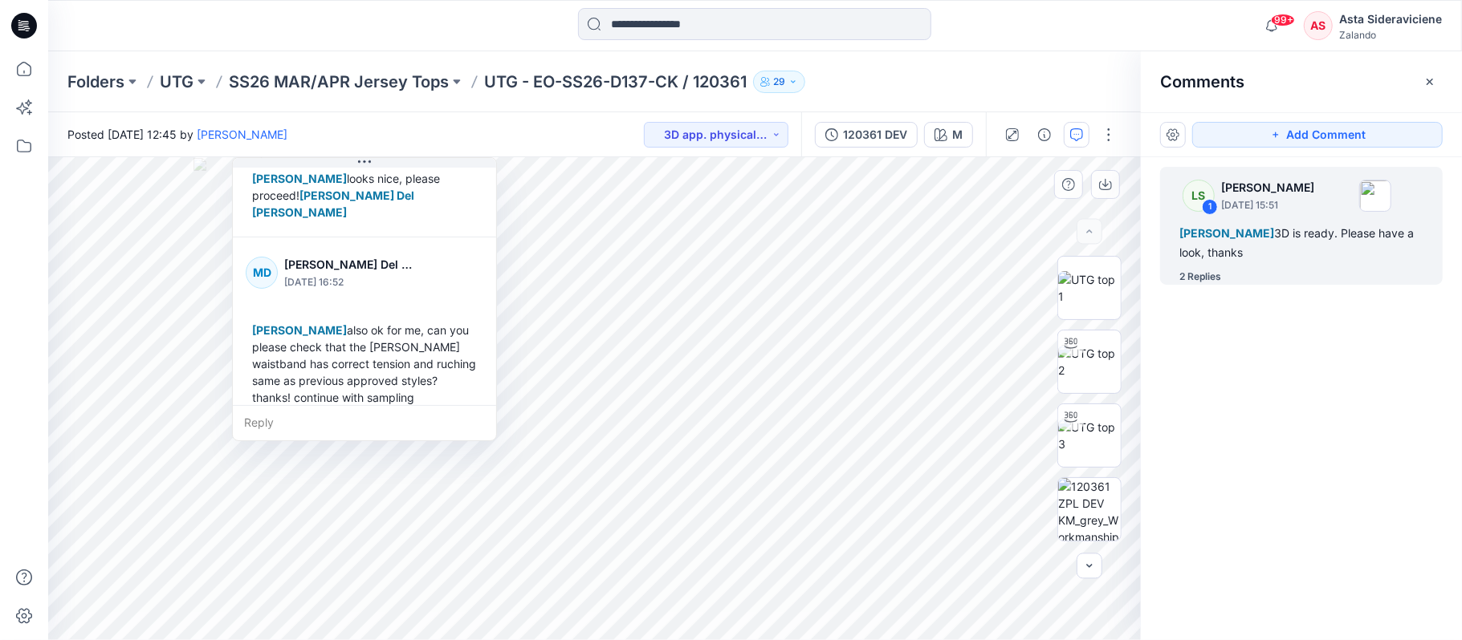 Image resolution: width=1462 pixels, height=640 pixels. What do you see at coordinates (948, 135) in the screenshot?
I see `button: M` at bounding box center [948, 135].